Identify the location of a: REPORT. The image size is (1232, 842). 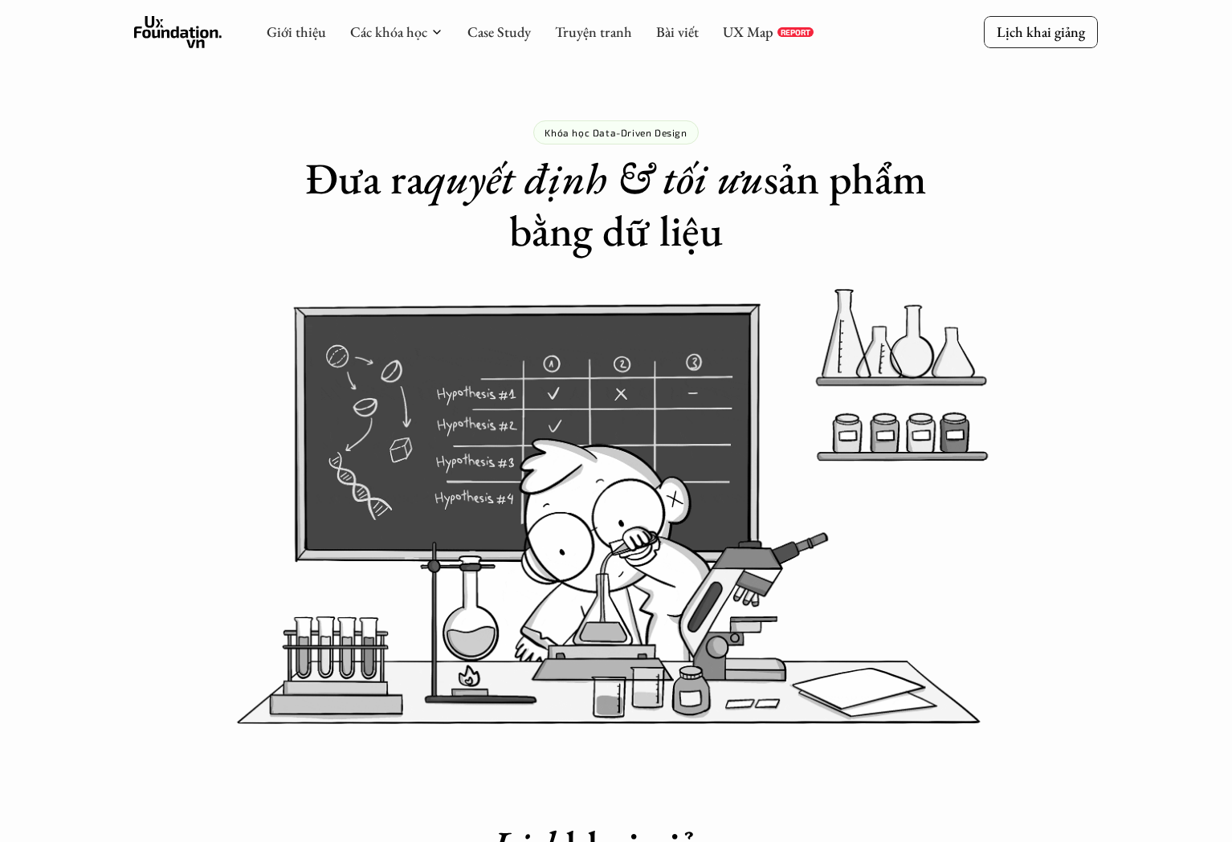
(795, 32).